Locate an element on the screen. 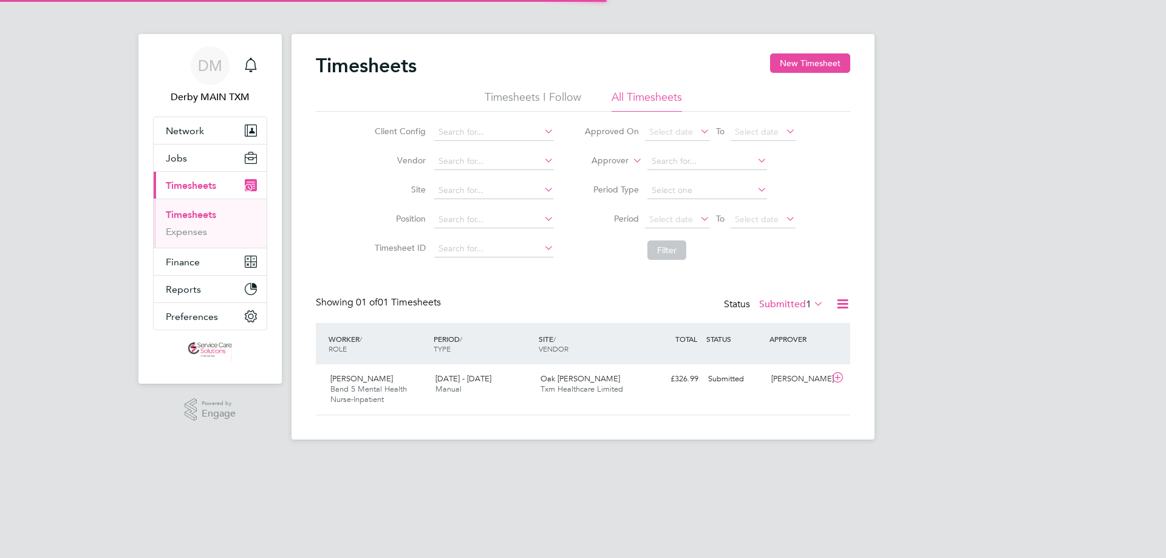  label: Approver is located at coordinates (601, 161).